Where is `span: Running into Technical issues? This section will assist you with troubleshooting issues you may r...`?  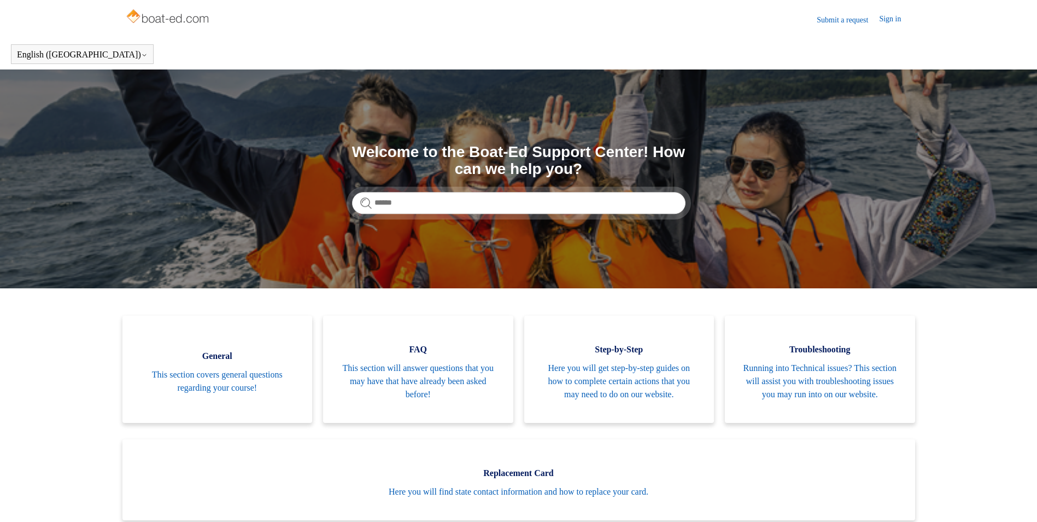 span: Running into Technical issues? This section will assist you with troubleshooting issues you may r... is located at coordinates (820, 381).